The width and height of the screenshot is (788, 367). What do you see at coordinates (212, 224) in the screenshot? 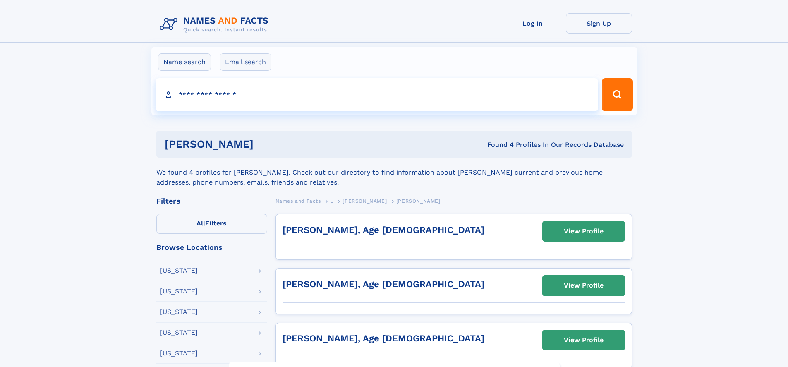
I see `label: Filters` at bounding box center [212, 224].